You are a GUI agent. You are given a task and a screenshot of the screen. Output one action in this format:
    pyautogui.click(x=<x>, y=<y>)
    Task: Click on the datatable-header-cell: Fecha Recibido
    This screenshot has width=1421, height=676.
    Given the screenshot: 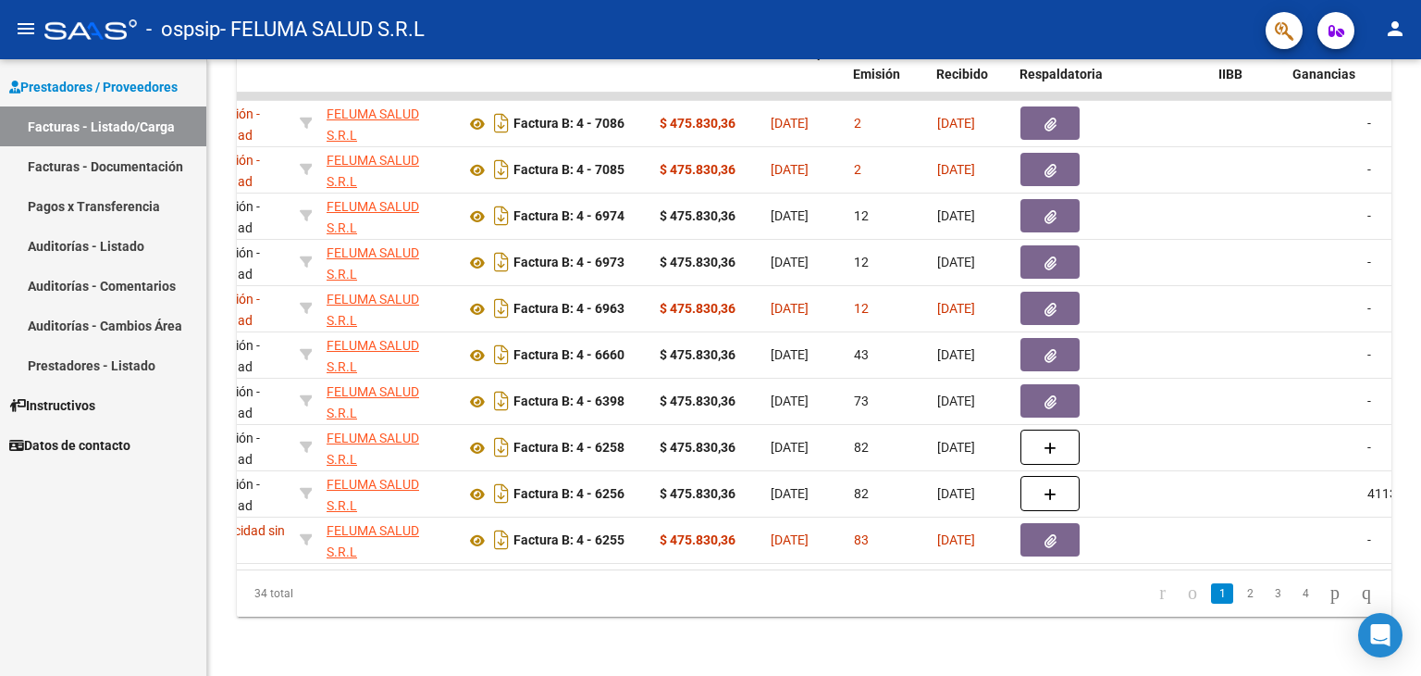 What is the action you would take?
    pyautogui.click(x=971, y=74)
    